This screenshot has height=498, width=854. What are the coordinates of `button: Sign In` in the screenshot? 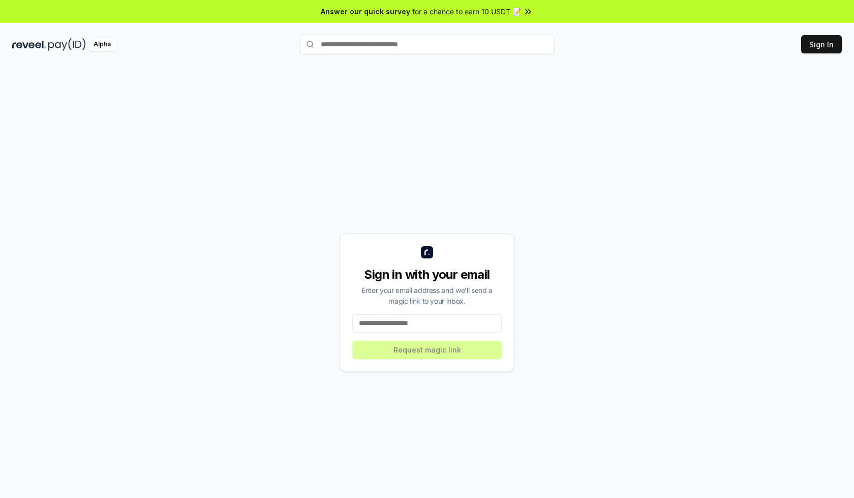 It's located at (821, 44).